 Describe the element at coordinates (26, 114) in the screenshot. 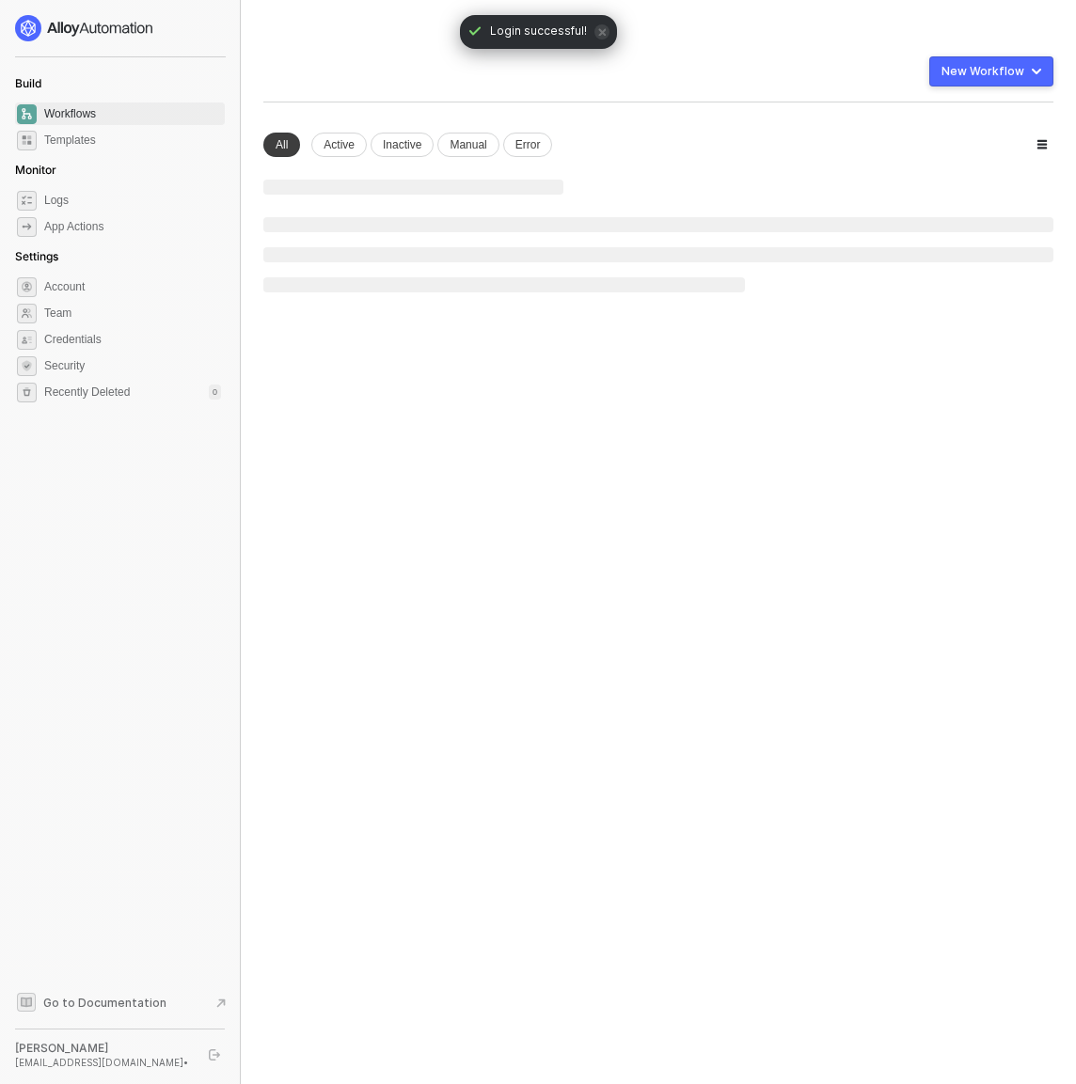

I see `span: dashboard` at that location.